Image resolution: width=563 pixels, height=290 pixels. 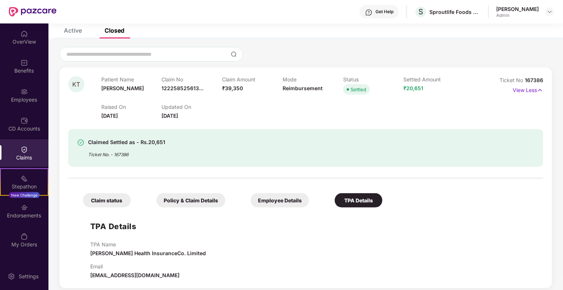 I want to click on p: Claim No, so click(x=192, y=79).